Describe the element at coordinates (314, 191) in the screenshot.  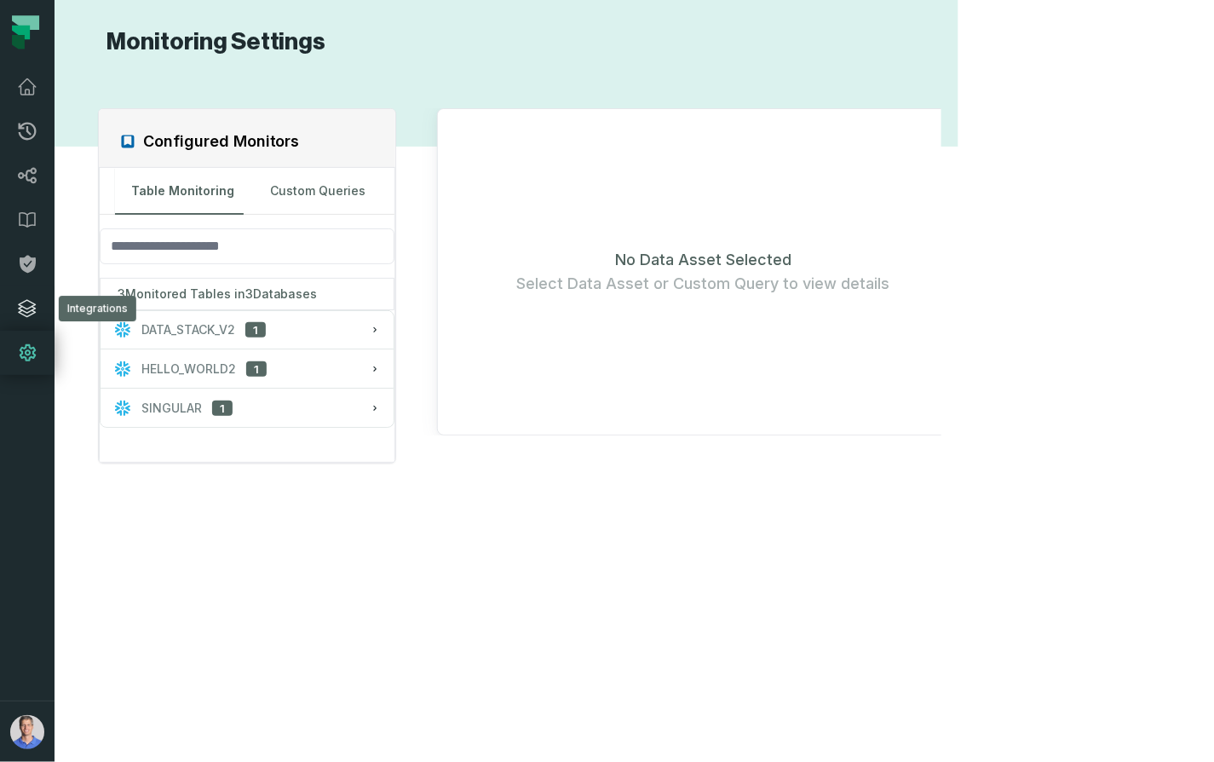
I see `button: Custom Queries` at that location.